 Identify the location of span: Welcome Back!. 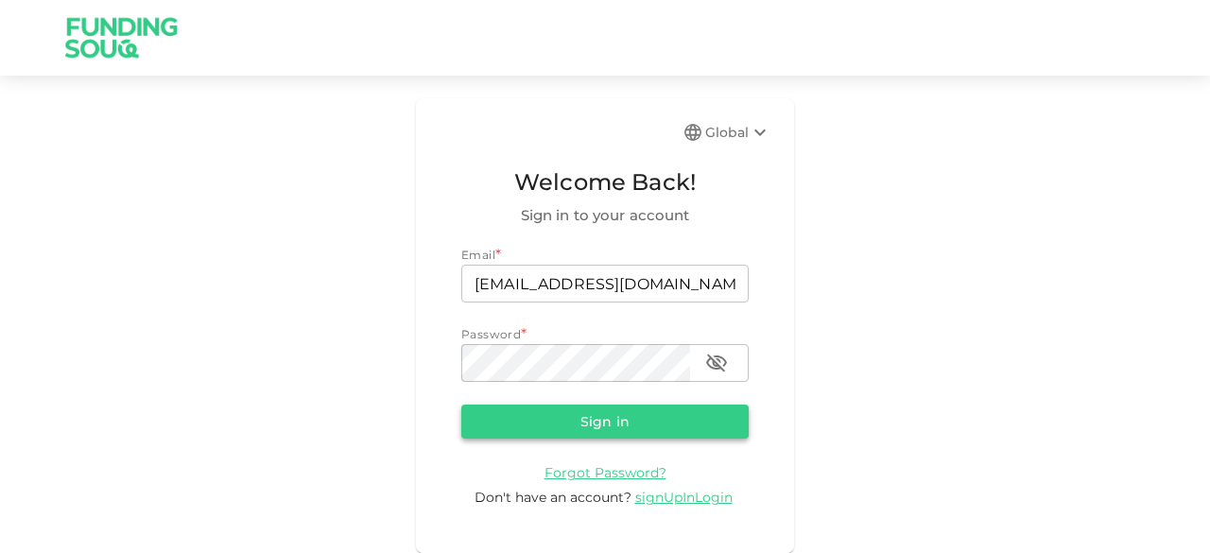
(605, 182).